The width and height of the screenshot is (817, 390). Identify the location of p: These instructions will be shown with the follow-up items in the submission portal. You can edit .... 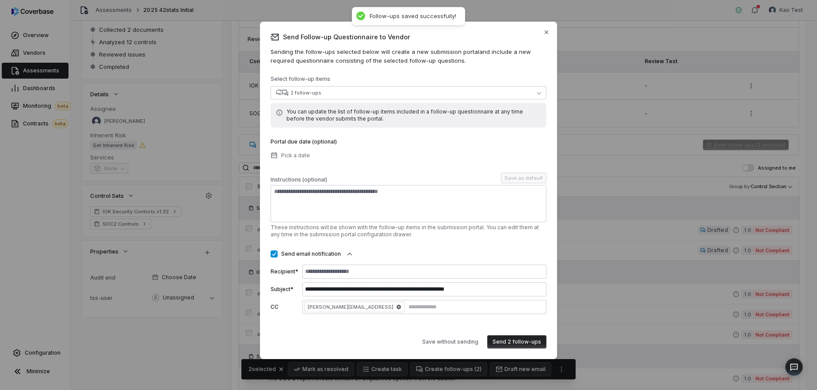
(408, 231).